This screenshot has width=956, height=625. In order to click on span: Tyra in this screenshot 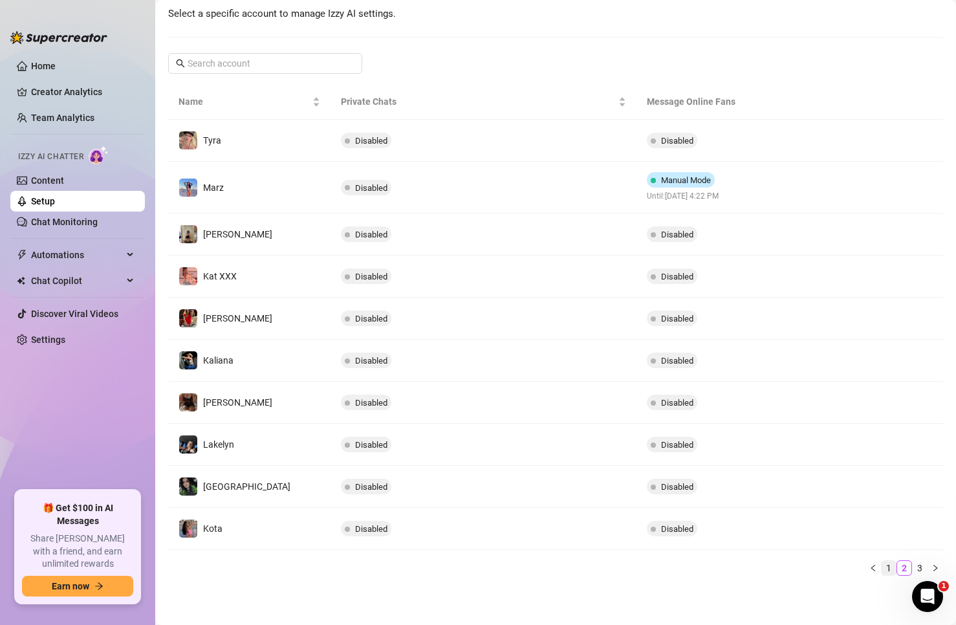, I will do `click(212, 140)`.